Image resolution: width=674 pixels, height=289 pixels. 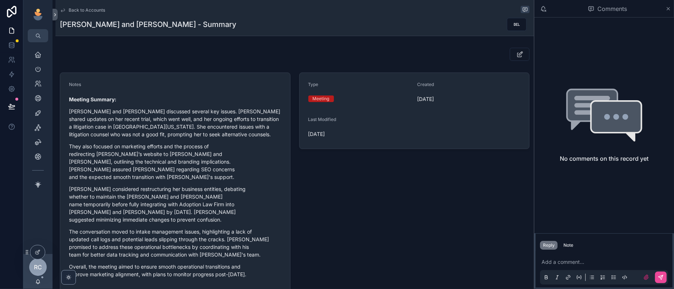 What do you see at coordinates (604, 159) in the screenshot?
I see `h2: No comments on this record yet` at bounding box center [604, 159].